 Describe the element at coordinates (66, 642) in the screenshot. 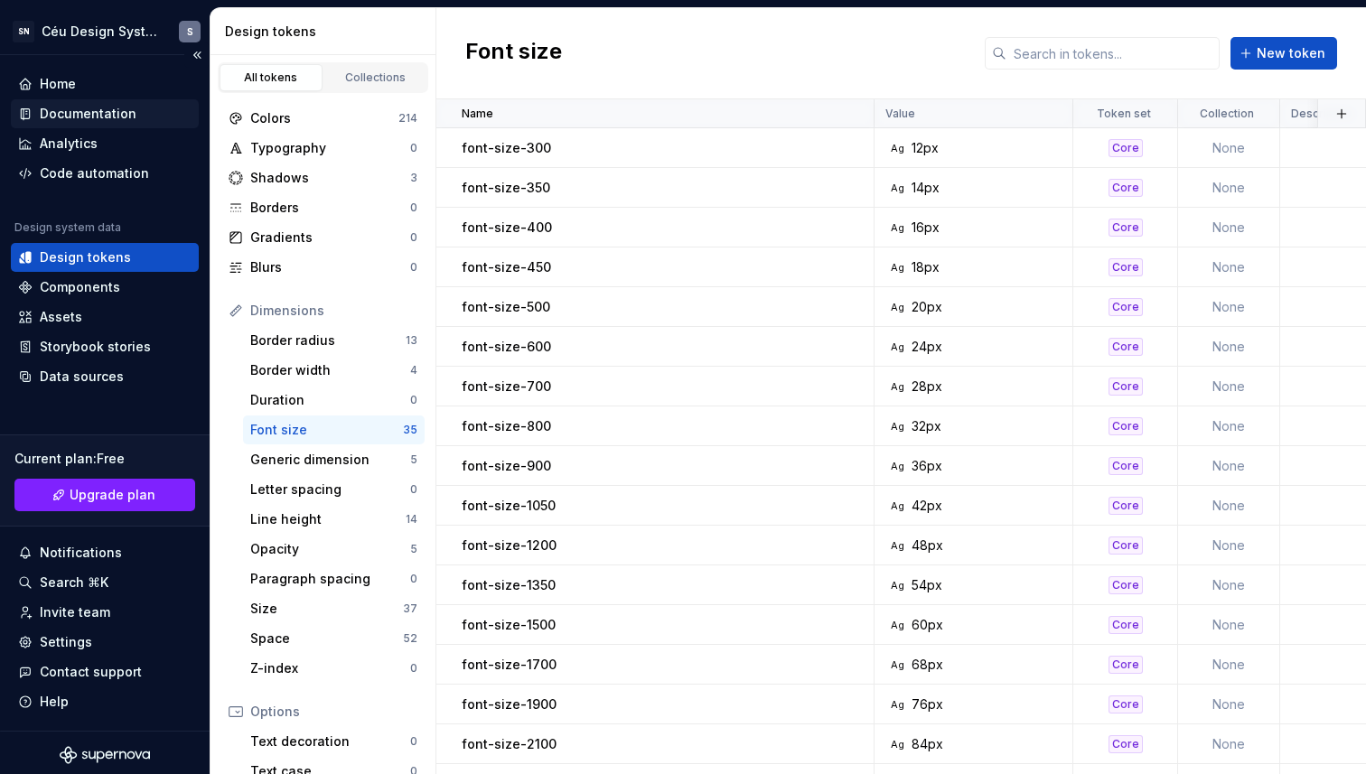

I see `div: Settings` at that location.